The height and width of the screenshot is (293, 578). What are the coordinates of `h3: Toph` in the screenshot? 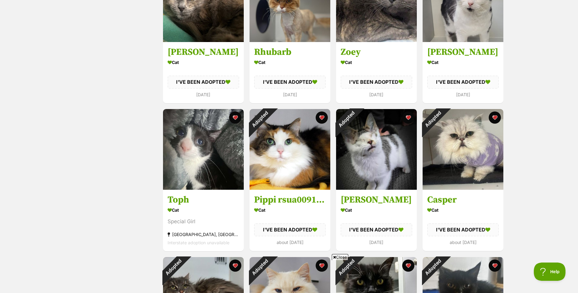 It's located at (203, 200).